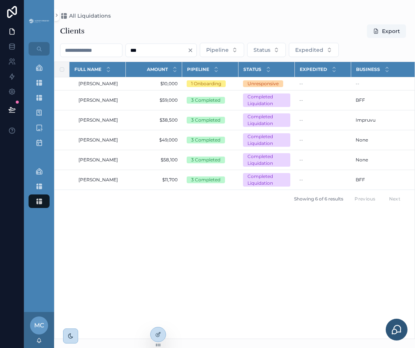 The height and width of the screenshot is (348, 415). I want to click on h1: Clients, so click(72, 31).